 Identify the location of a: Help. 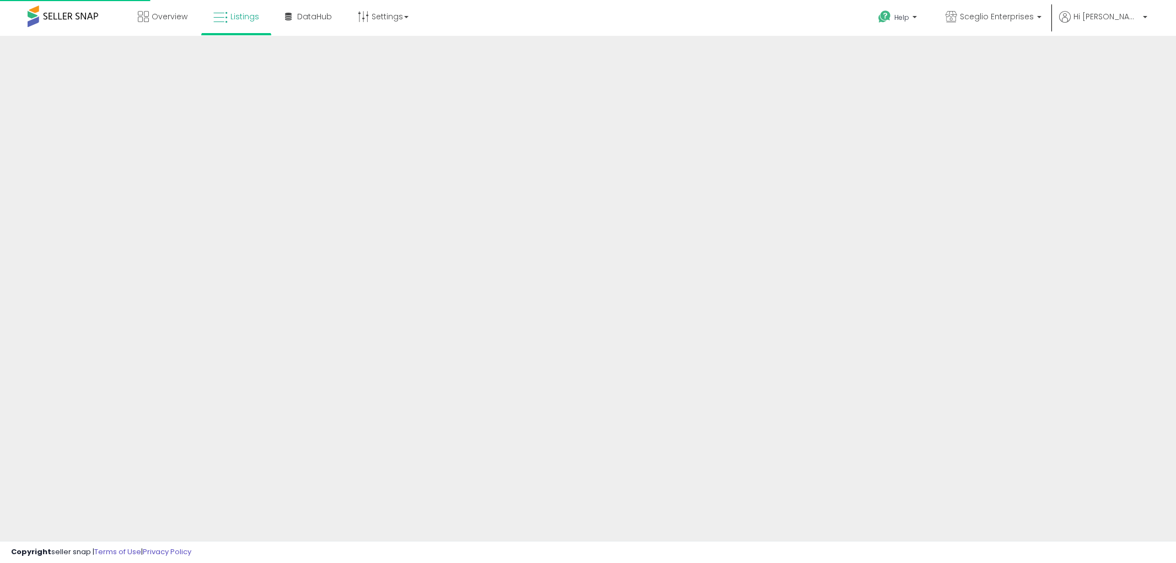
(898, 19).